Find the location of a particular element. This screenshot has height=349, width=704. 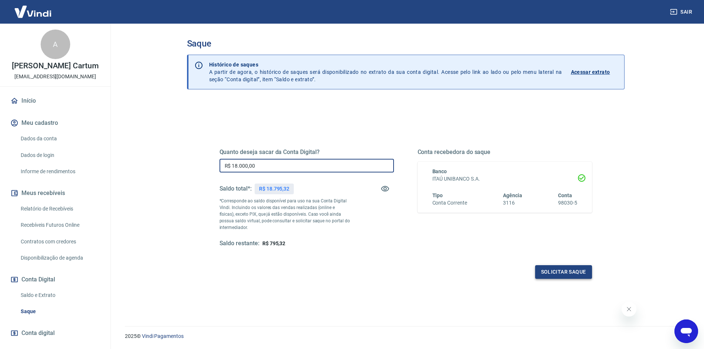

p: Histórico de saques is located at coordinates (386, 65).